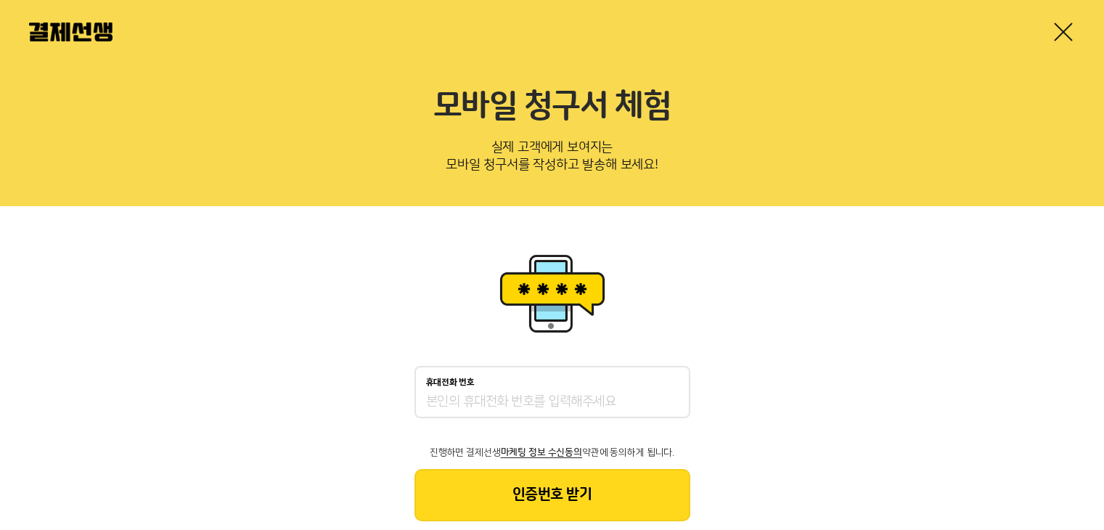 This screenshot has width=1104, height=530. Describe the element at coordinates (70, 32) in the screenshot. I see `img: 결제선생` at that location.